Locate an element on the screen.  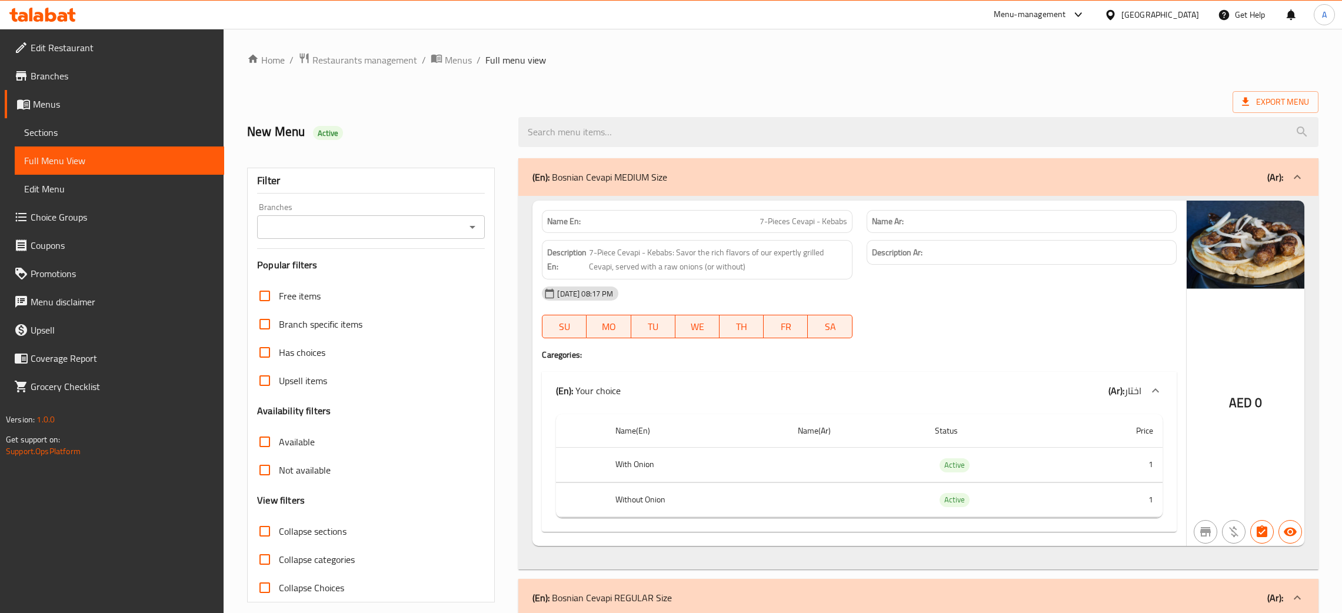
a: Menu disclaimer is located at coordinates (114, 302).